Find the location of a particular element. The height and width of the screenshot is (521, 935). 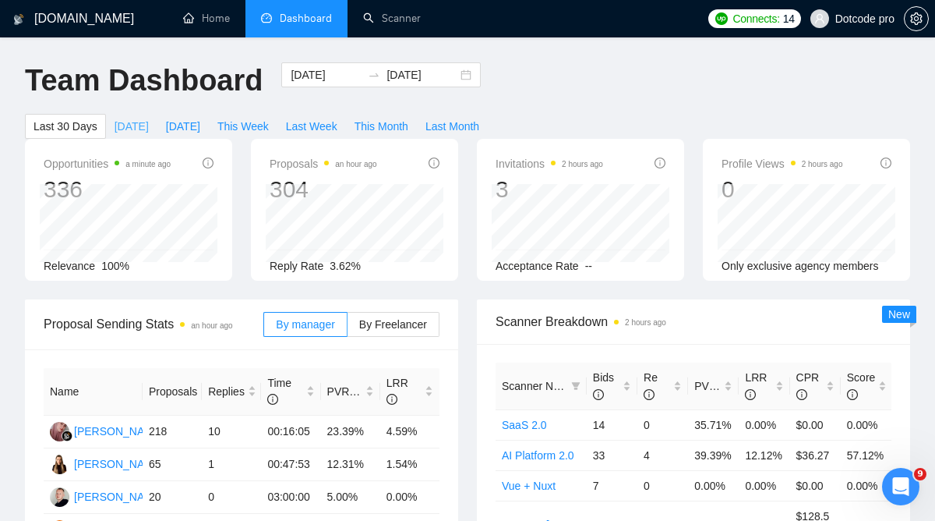

input: End date is located at coordinates (422, 75).